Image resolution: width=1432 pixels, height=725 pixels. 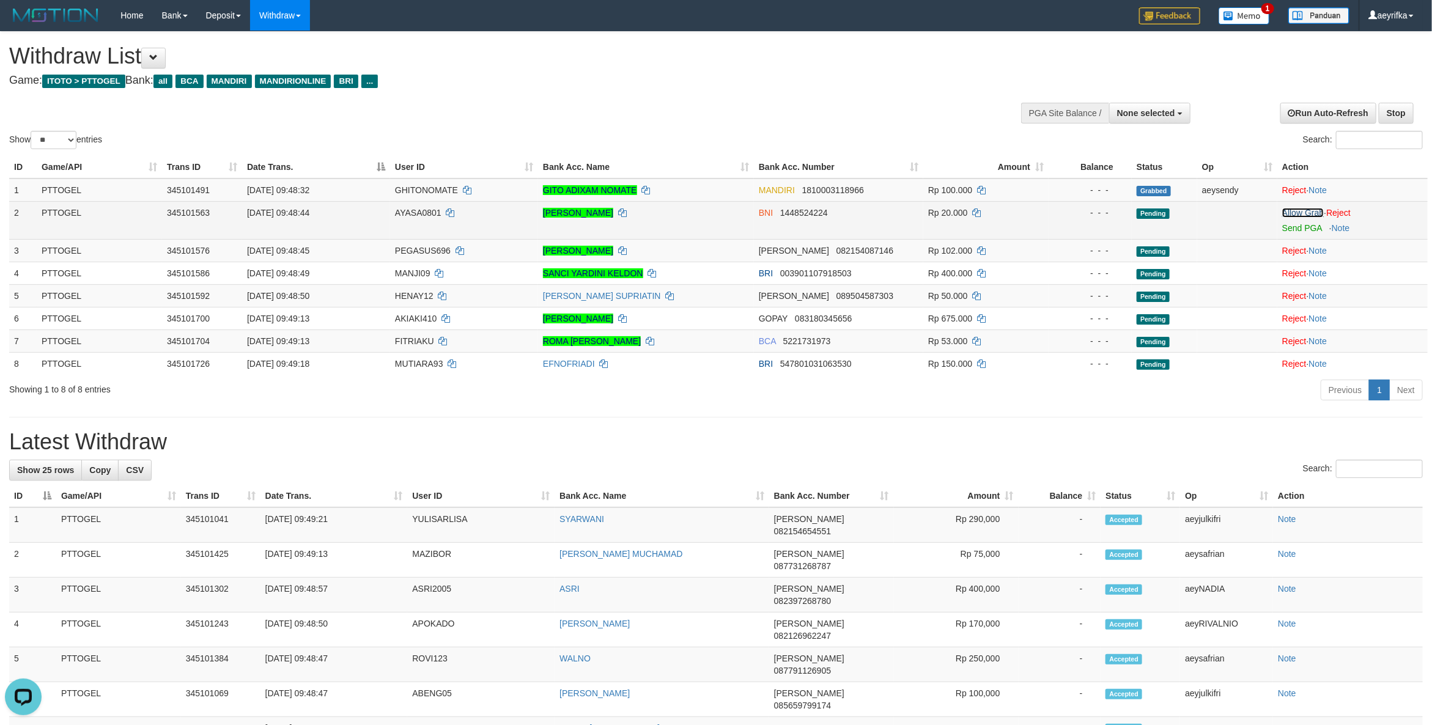 I want to click on span: Rp 100.000, so click(x=950, y=190).